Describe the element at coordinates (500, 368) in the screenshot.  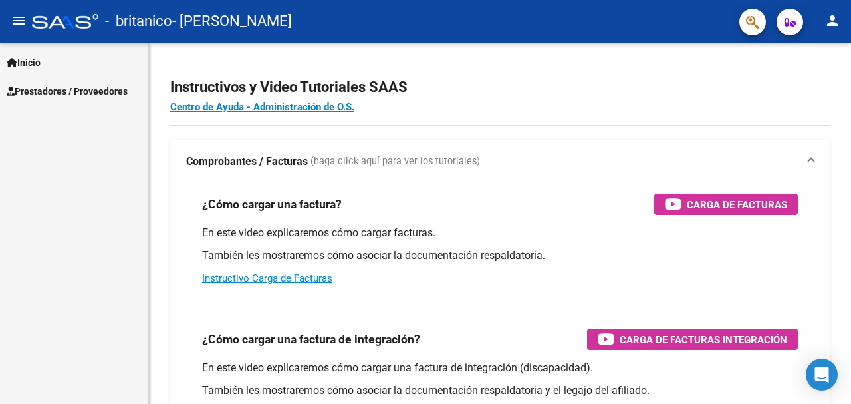
I see `p: En este video explicaremos cómo cargar una factura de integración (discapacidad).` at that location.